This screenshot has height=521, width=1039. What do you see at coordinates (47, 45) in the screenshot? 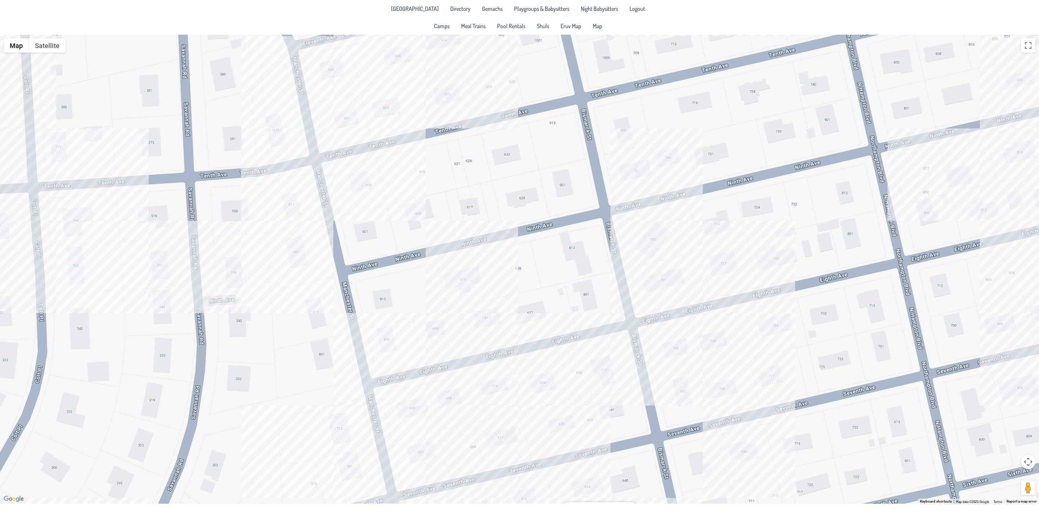
I see `button: Show satellite imagery` at bounding box center [47, 45].